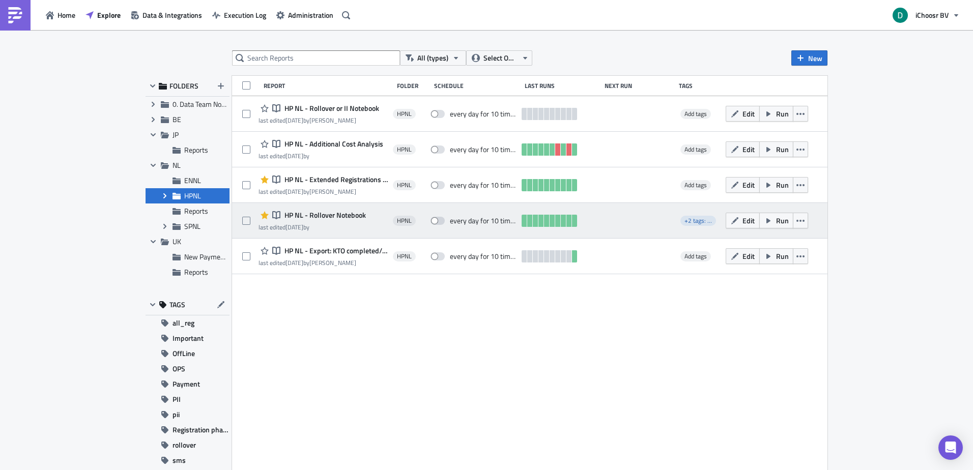  What do you see at coordinates (172, 15) in the screenshot?
I see `span: Data & Integrations` at bounding box center [172, 15].